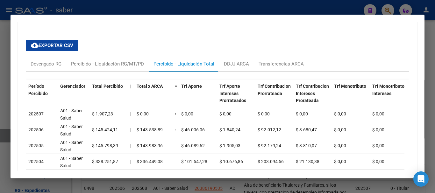  Describe the element at coordinates (36, 162) in the screenshot. I see `span: 202504` at that location.